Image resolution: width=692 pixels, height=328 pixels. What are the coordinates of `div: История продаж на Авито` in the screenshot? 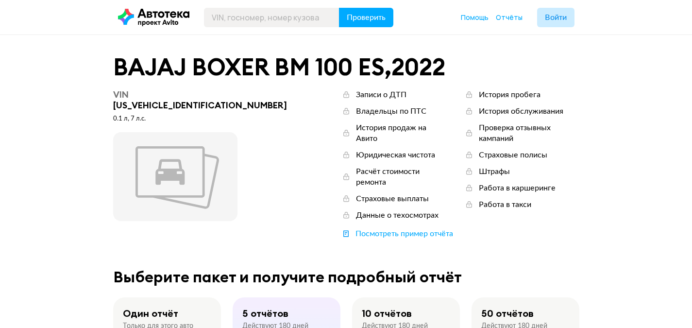 It's located at (400, 133).